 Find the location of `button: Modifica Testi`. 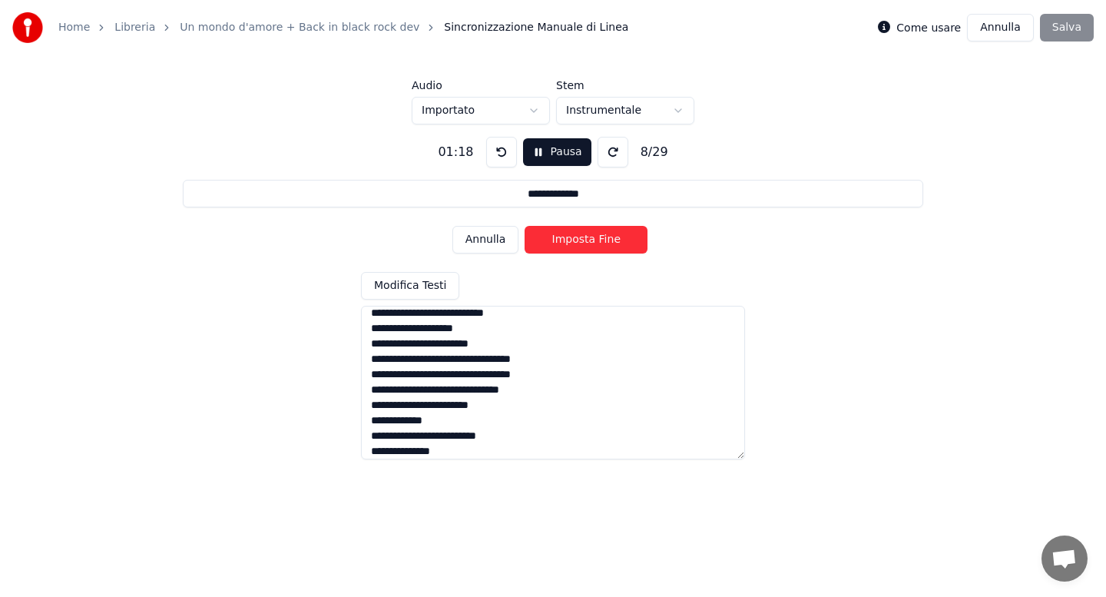

button: Modifica Testi is located at coordinates (410, 286).